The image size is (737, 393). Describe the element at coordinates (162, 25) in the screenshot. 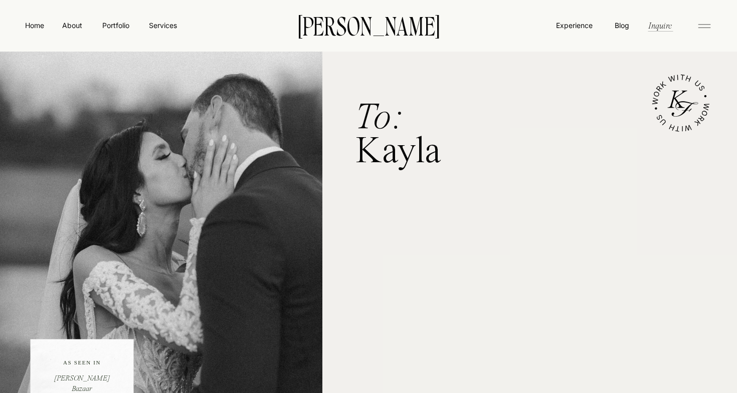

I see `a: Services` at that location.